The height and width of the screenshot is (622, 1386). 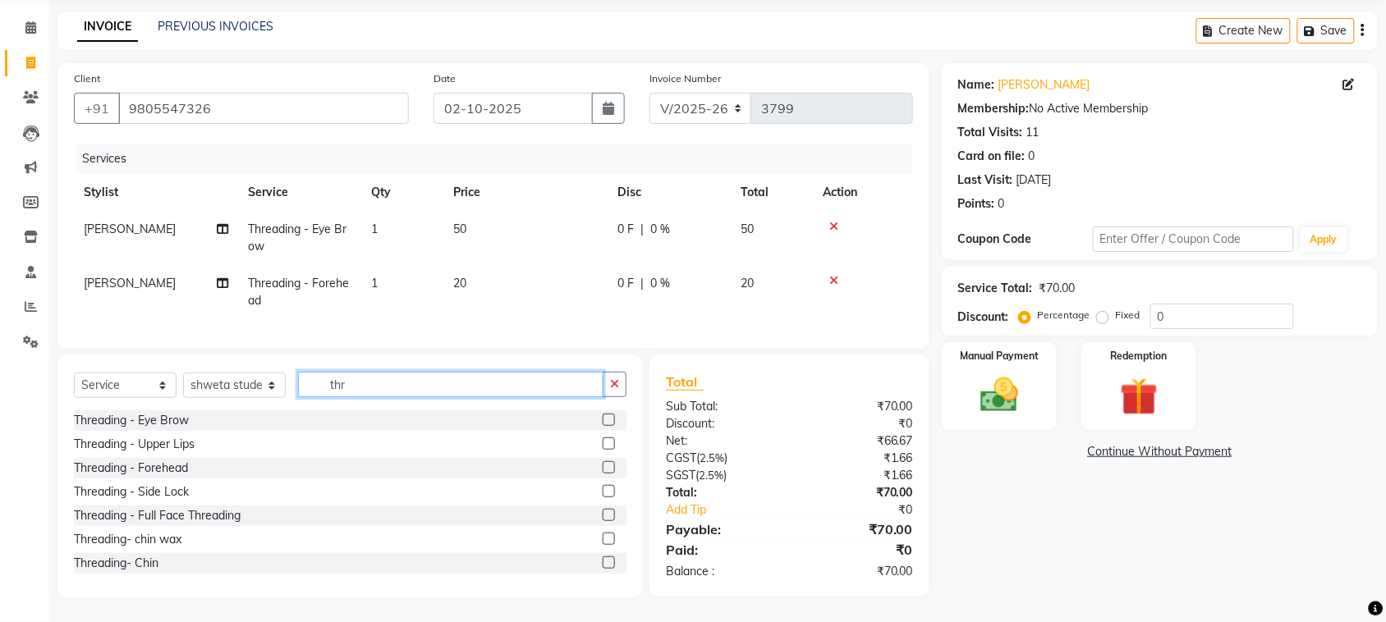 I want to click on div: Net:, so click(x=722, y=441).